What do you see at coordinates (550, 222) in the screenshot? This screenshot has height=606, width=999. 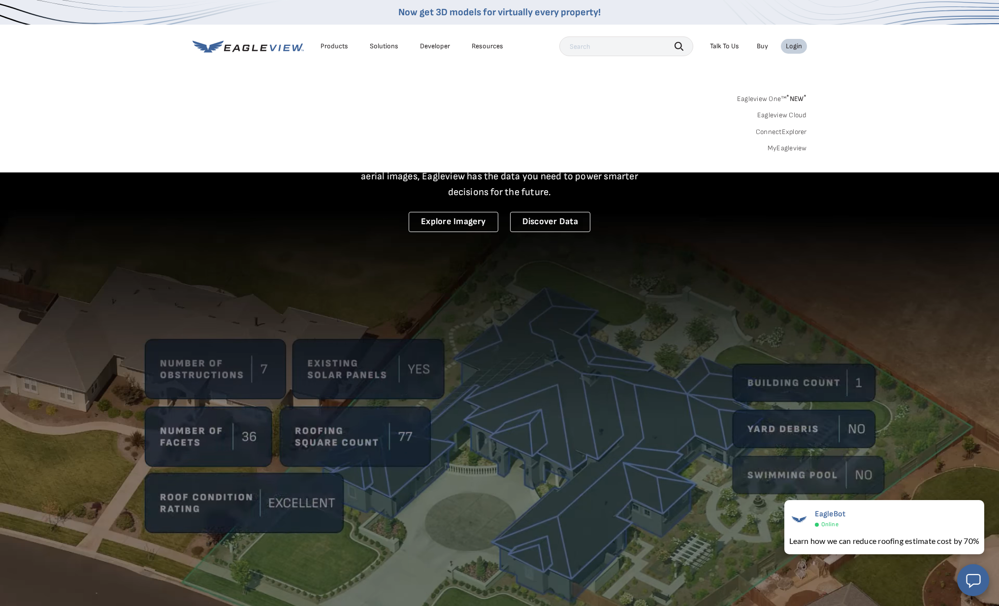 I see `a: Discover Data` at bounding box center [550, 222].